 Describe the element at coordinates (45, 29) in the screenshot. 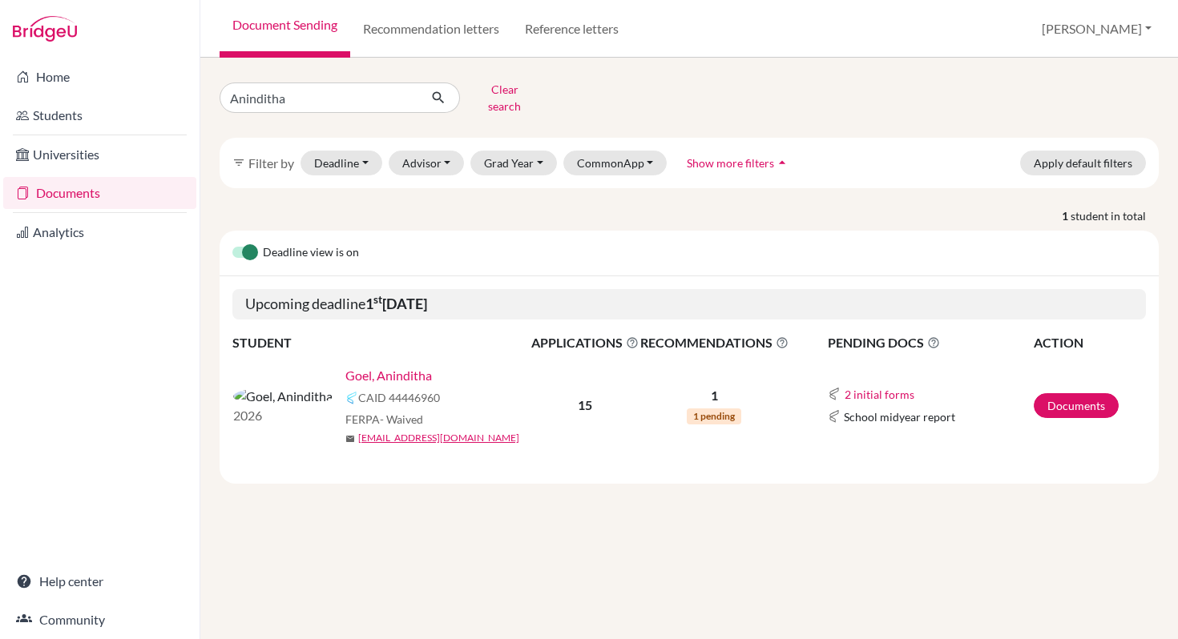

I see `img: Bridge-U` at that location.